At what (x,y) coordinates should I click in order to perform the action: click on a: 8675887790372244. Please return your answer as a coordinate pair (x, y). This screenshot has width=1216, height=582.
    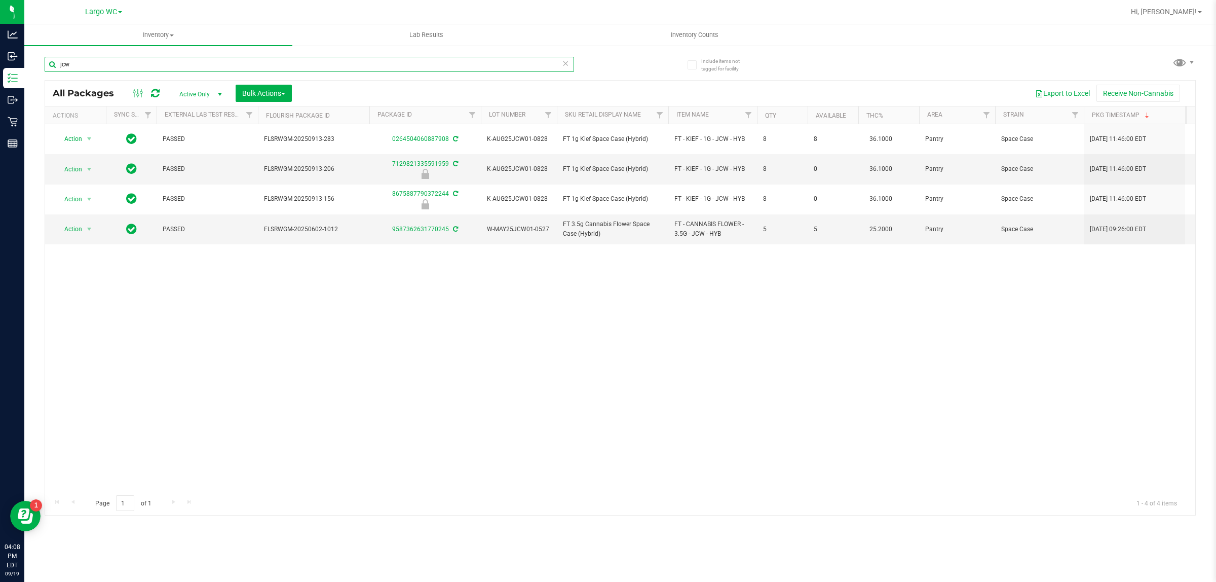
    Looking at the image, I should click on (420, 194).